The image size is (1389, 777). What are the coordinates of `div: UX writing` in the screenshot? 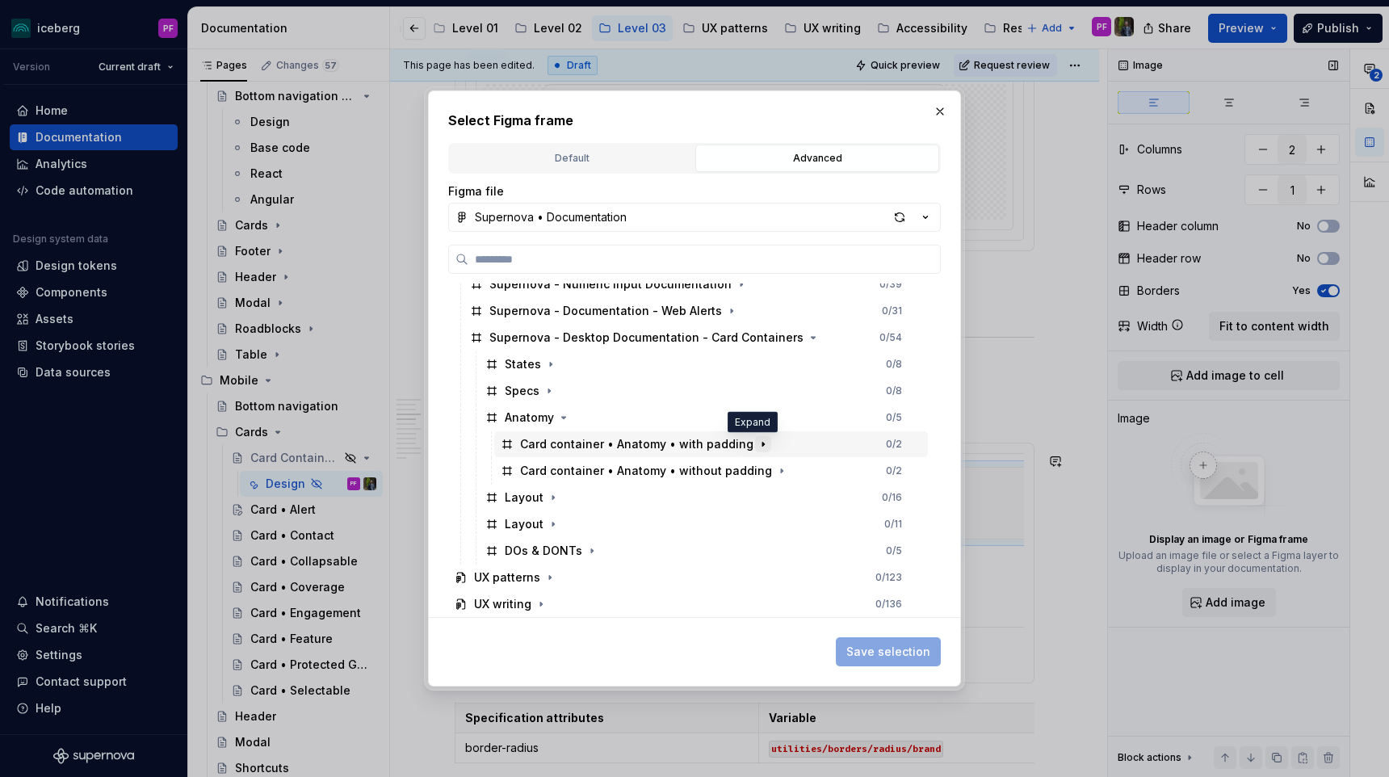 It's located at (502, 604).